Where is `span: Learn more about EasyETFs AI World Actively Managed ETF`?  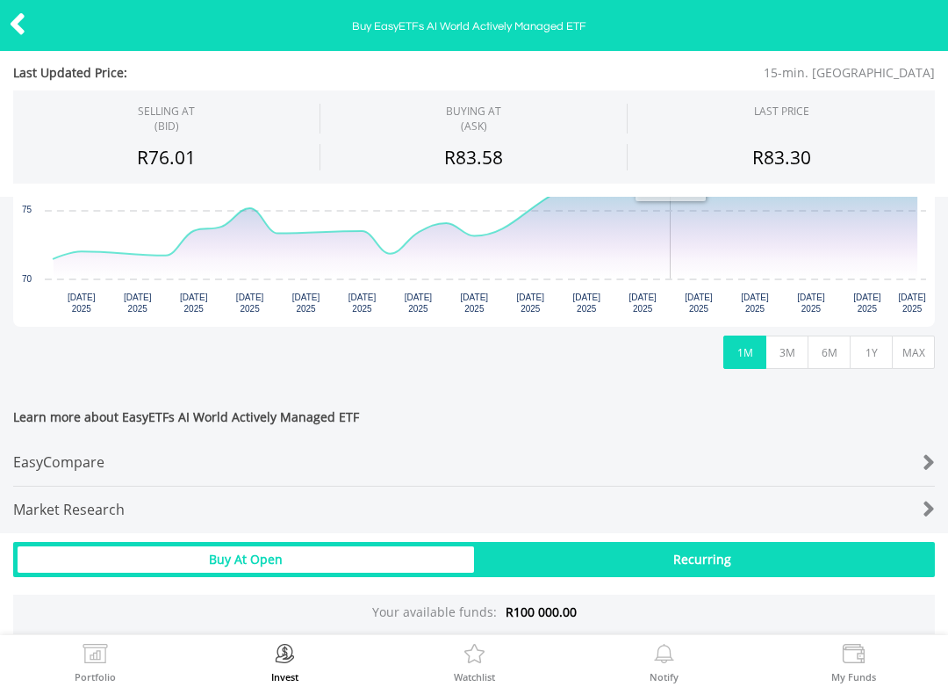 span: Learn more about EasyETFs AI World Actively Managed ETF is located at coordinates (474, 423).